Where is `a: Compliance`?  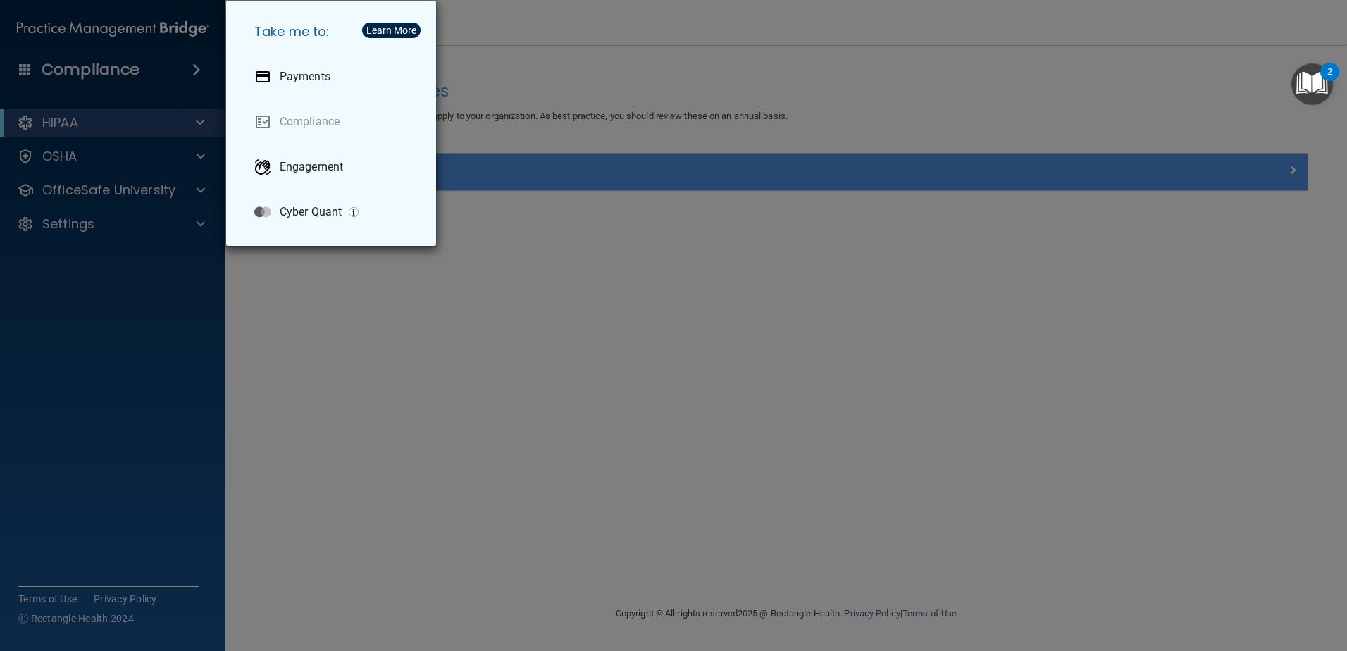 a: Compliance is located at coordinates (334, 122).